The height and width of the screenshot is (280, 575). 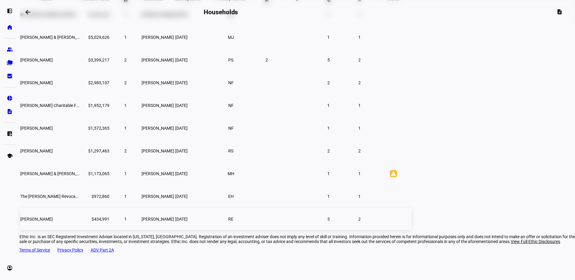 I want to click on a: ADV Part 2A, so click(x=102, y=250).